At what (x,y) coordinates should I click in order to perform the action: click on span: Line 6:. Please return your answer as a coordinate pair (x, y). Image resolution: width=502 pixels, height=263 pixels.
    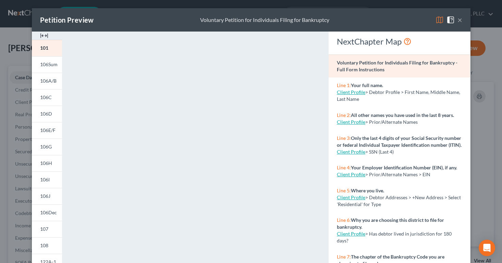
    Looking at the image, I should click on (344, 220).